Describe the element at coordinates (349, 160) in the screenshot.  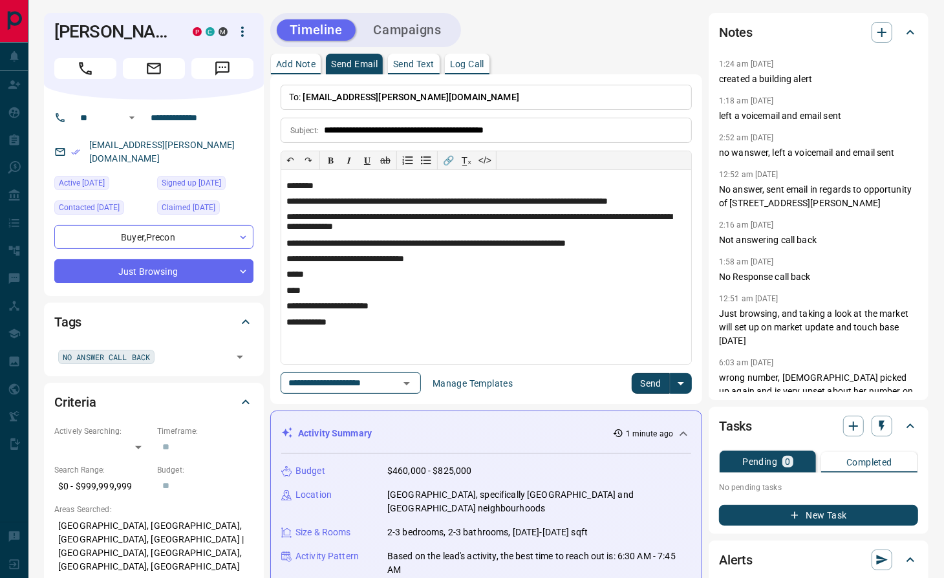
I see `button: 𝑰` at that location.